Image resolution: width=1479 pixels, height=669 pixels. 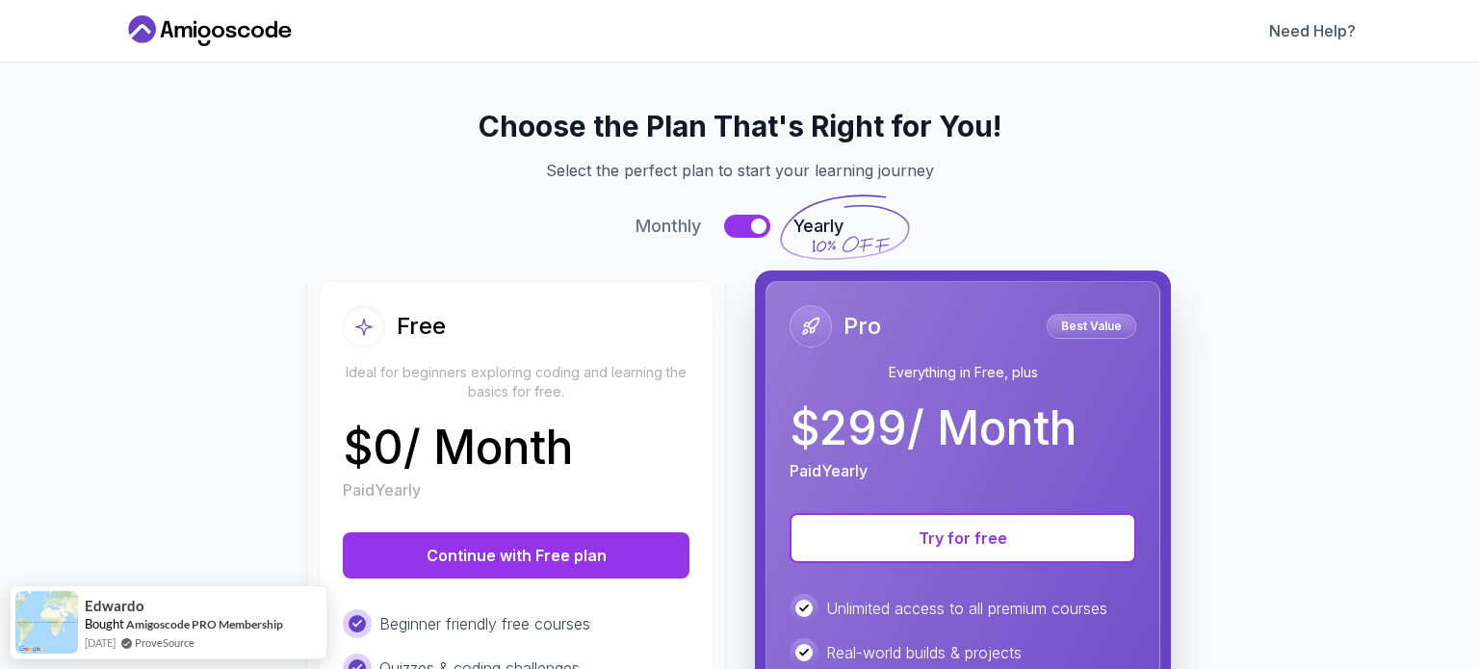 What do you see at coordinates (668, 226) in the screenshot?
I see `span: Monthly` at bounding box center [668, 226].